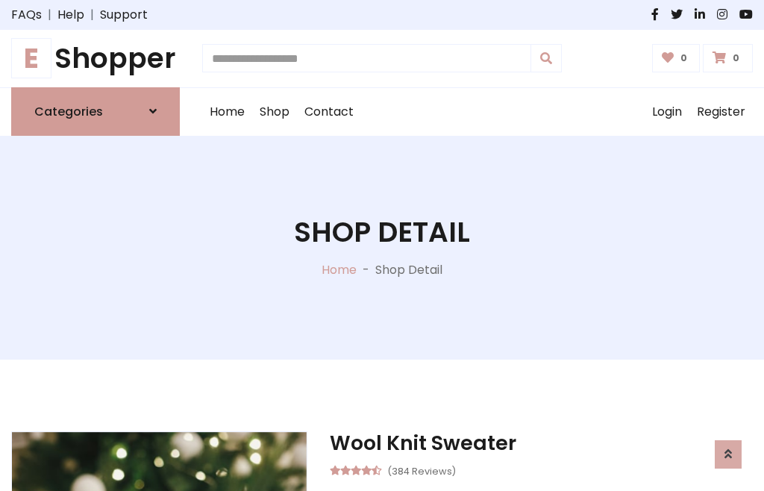  I want to click on a: Register, so click(721, 112).